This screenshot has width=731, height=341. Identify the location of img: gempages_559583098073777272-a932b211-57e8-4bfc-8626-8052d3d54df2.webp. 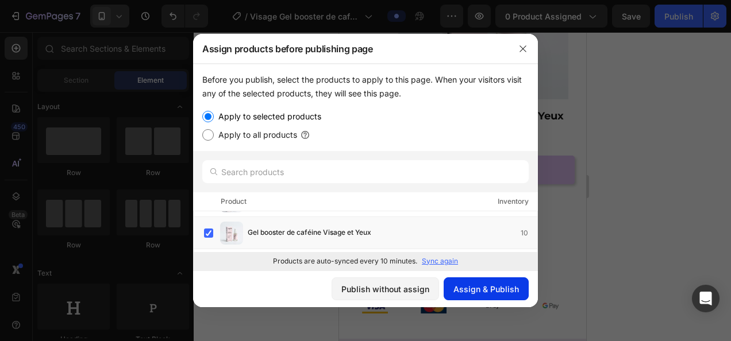
(152, 274).